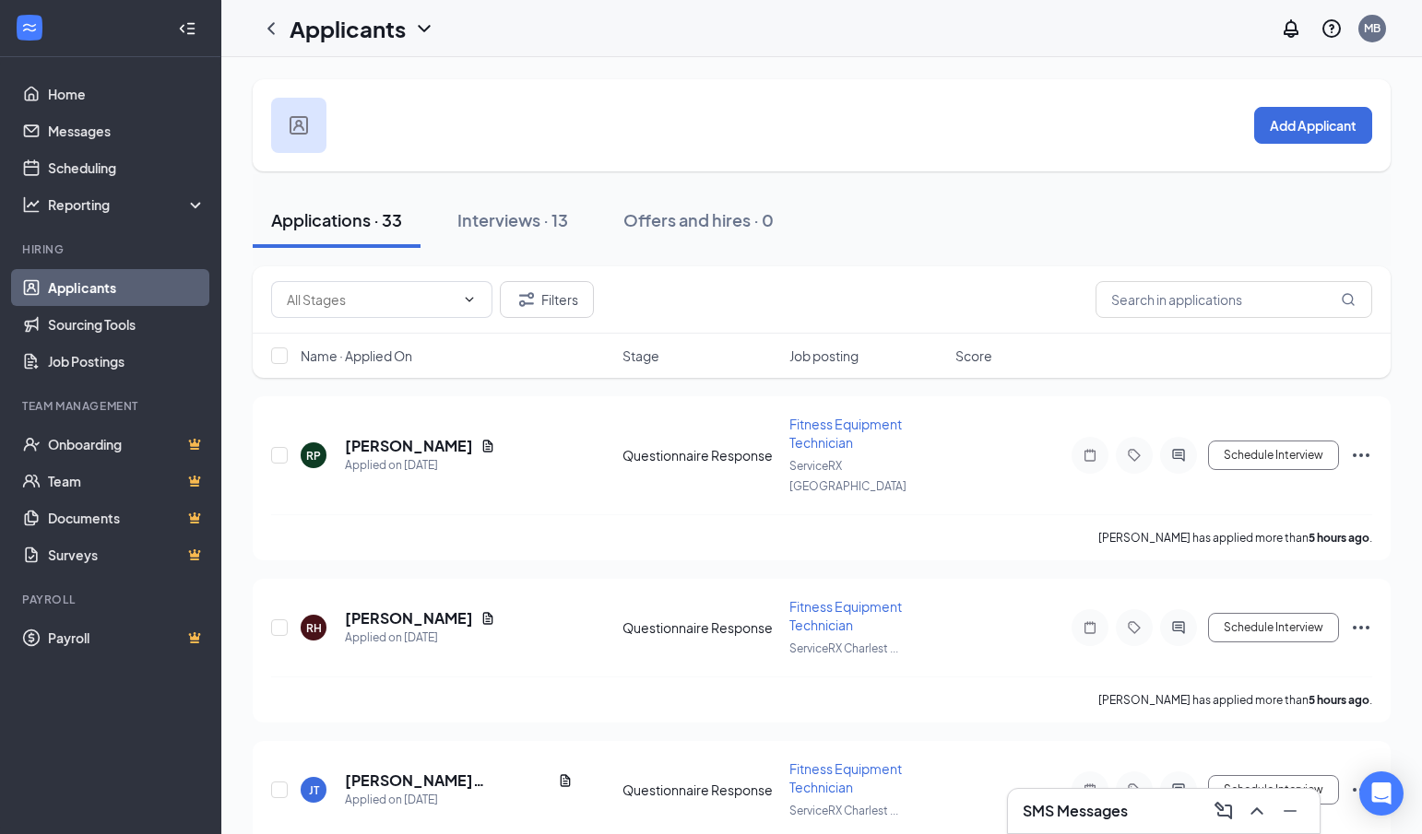 The image size is (1422, 834). What do you see at coordinates (1291, 29) in the screenshot?
I see `svg: Notifications` at bounding box center [1291, 29].